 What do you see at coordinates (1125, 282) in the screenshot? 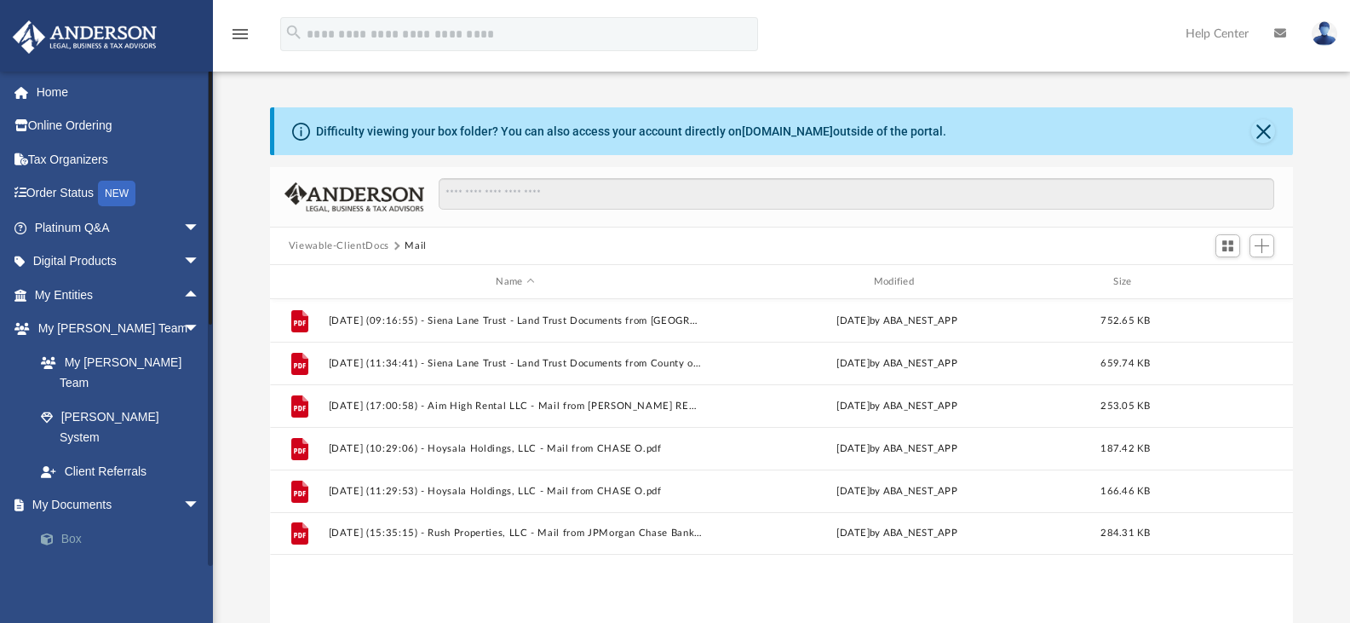
I see `div: Size` at bounding box center [1125, 282].